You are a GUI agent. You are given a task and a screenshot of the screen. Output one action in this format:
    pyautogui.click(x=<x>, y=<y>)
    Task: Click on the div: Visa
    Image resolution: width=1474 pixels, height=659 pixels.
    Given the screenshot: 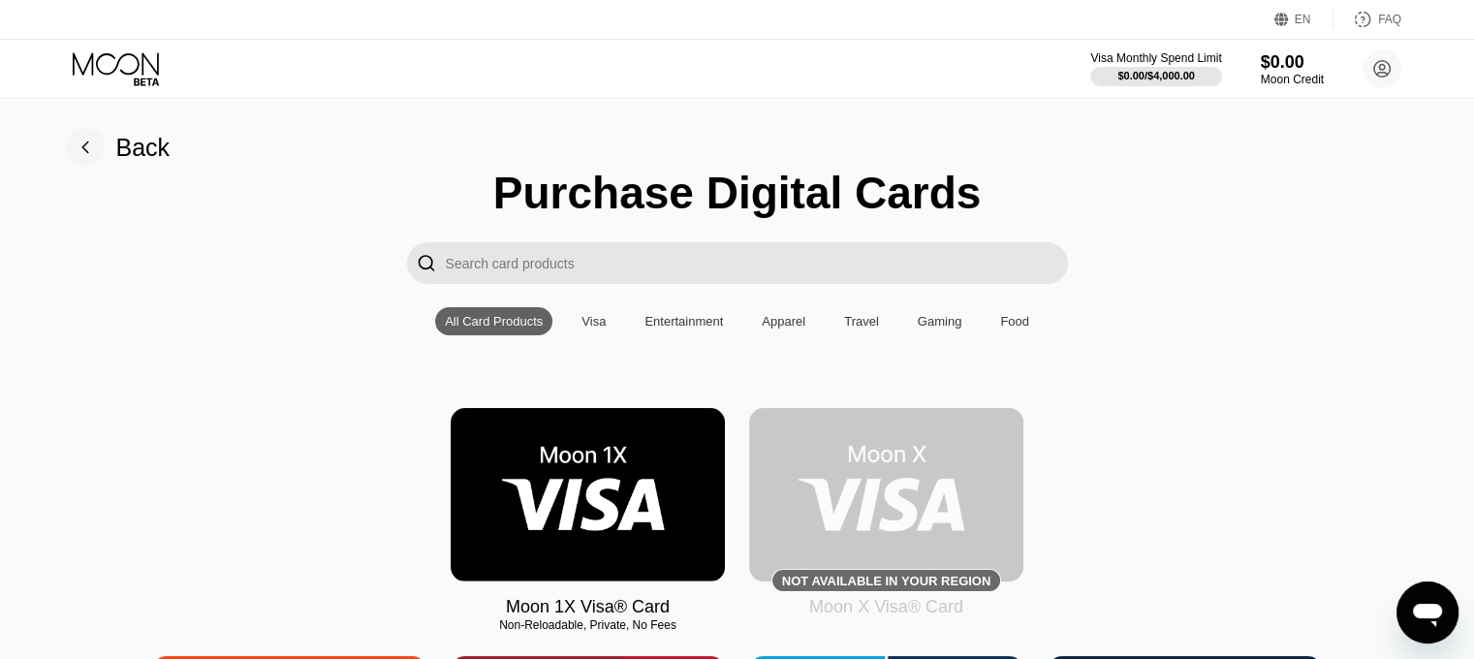 What is the action you would take?
    pyautogui.click(x=593, y=321)
    